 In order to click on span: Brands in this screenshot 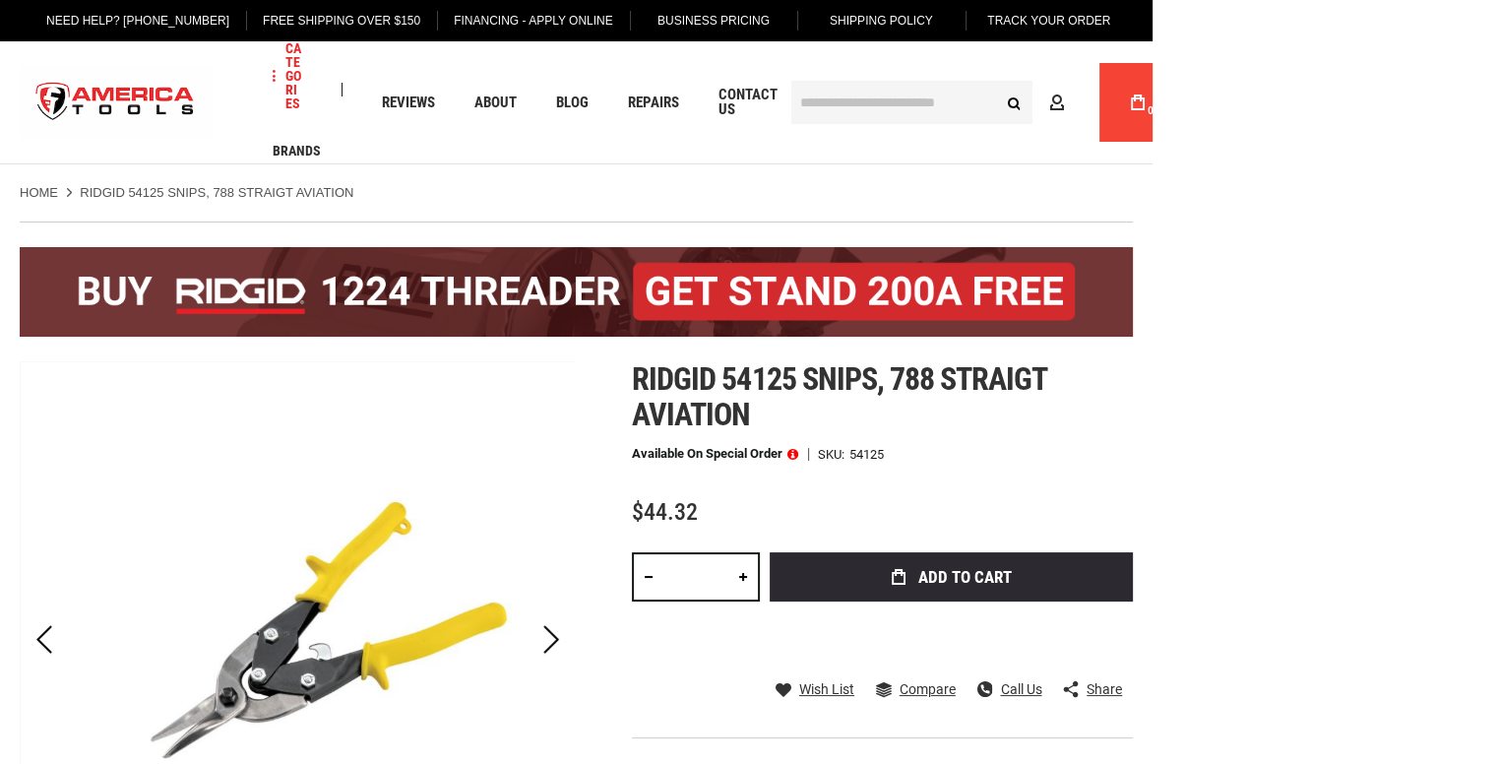, I will do `click(296, 151)`.